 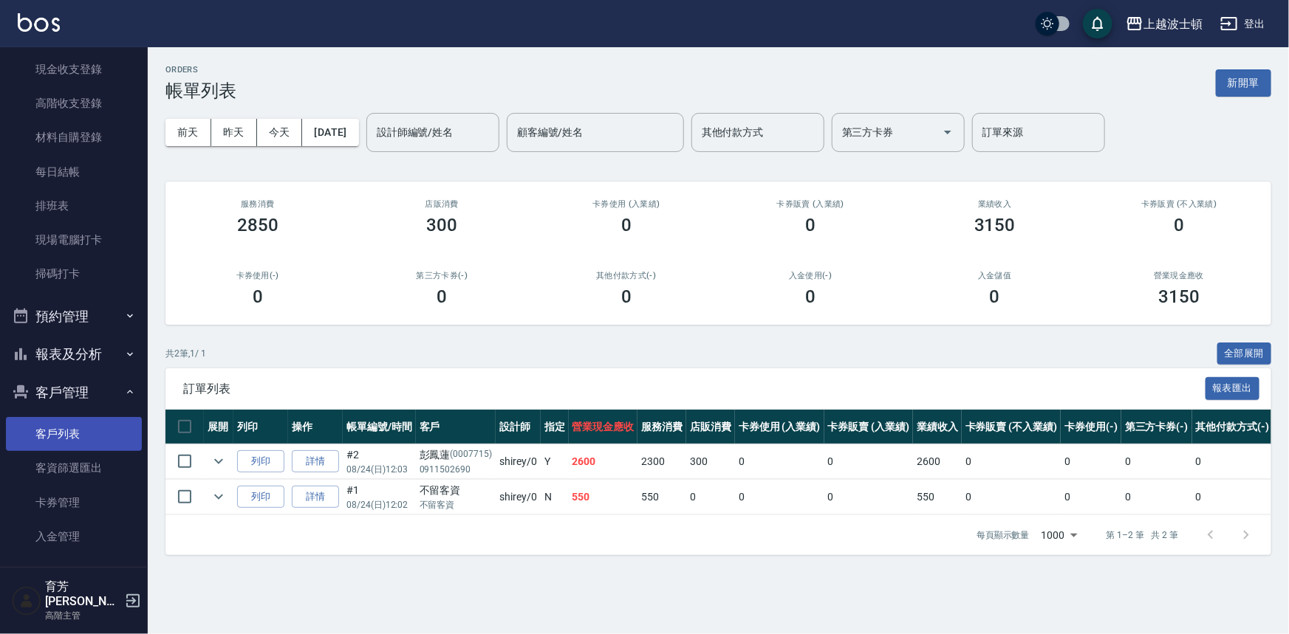 I want to click on a: 客資篩選匯出, so click(x=74, y=468).